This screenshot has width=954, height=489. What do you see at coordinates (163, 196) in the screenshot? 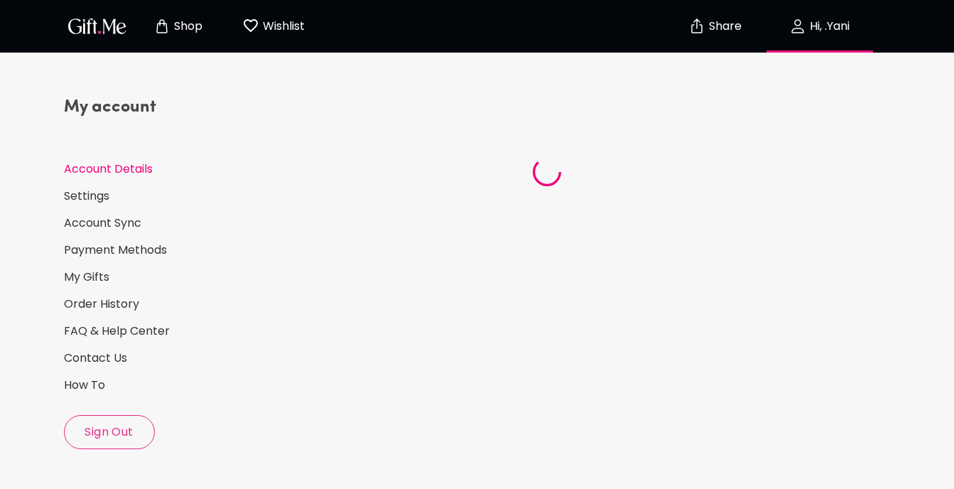
I see `a: Settings` at bounding box center [163, 196].